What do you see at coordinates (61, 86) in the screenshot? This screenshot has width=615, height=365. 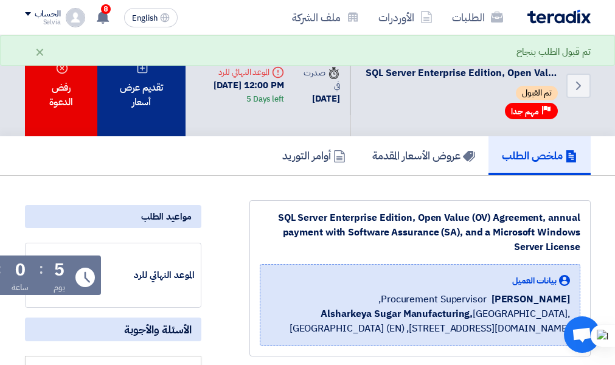 I see `div: رفض الدعوة` at bounding box center [61, 86].